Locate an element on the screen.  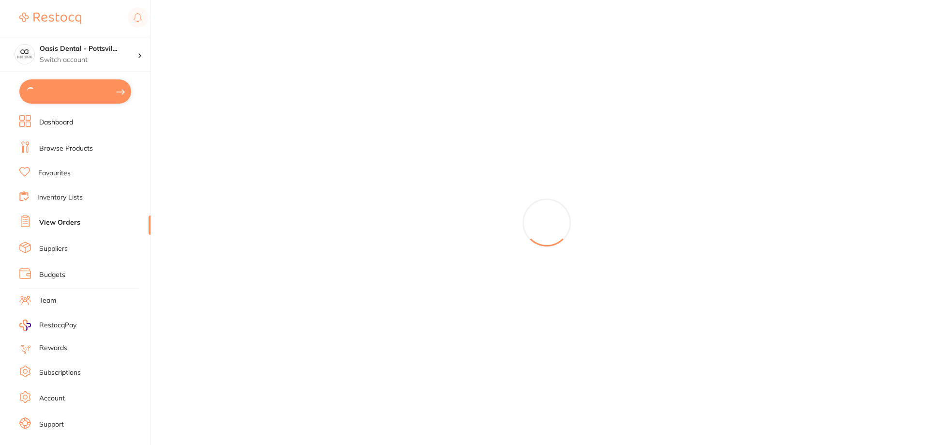
a: Restocq Logo is located at coordinates (50, 18).